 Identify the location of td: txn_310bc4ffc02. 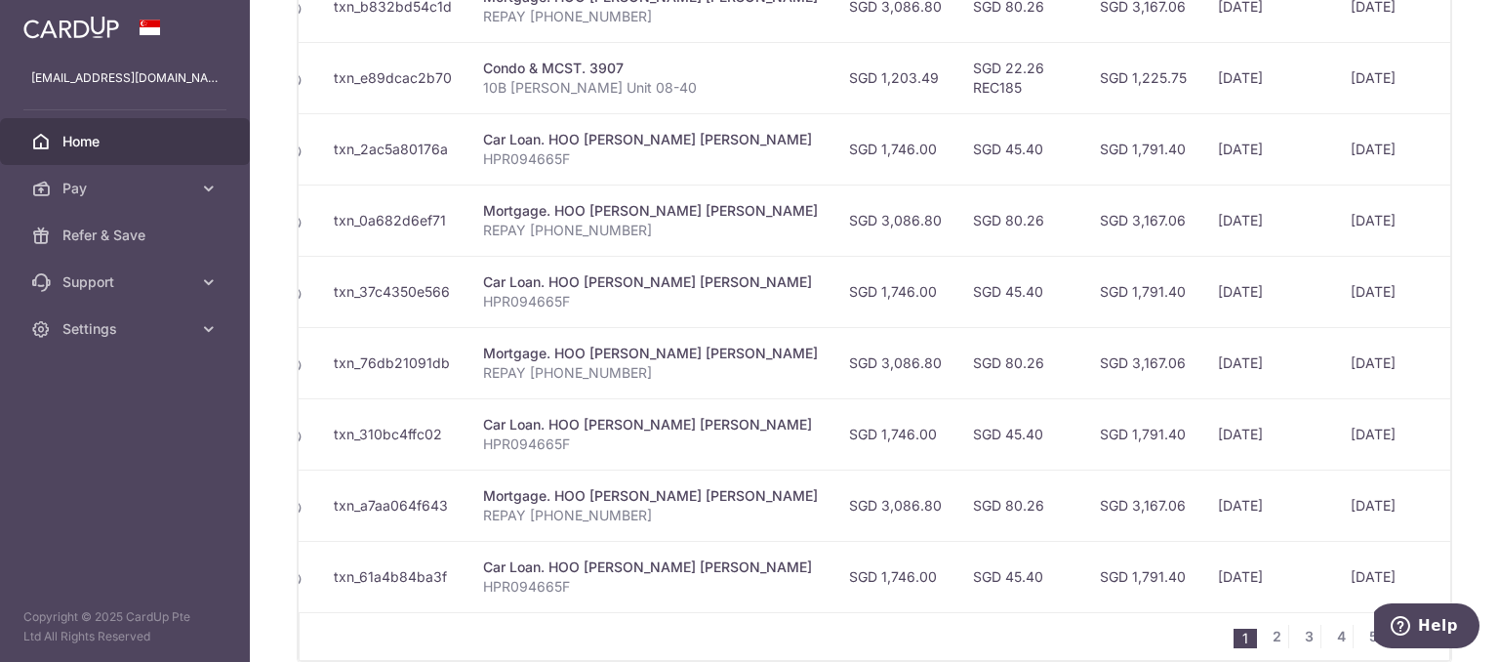
(392, 433).